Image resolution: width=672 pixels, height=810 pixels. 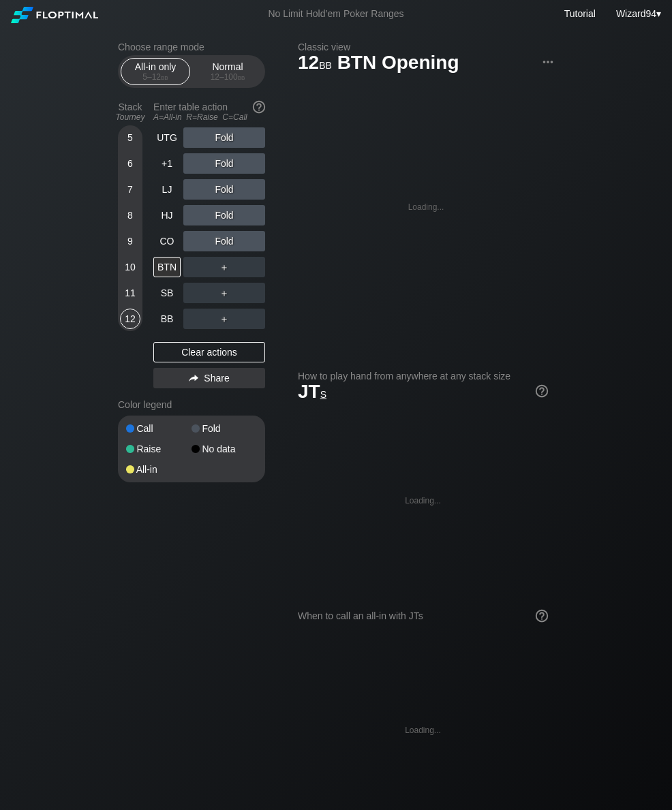 What do you see at coordinates (323, 393) in the screenshot?
I see `span: s` at bounding box center [323, 393].